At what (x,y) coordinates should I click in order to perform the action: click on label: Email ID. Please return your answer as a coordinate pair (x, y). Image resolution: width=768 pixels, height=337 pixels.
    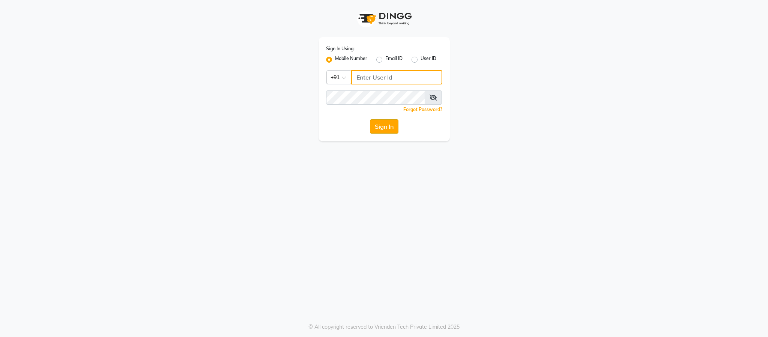
    Looking at the image, I should click on (394, 60).